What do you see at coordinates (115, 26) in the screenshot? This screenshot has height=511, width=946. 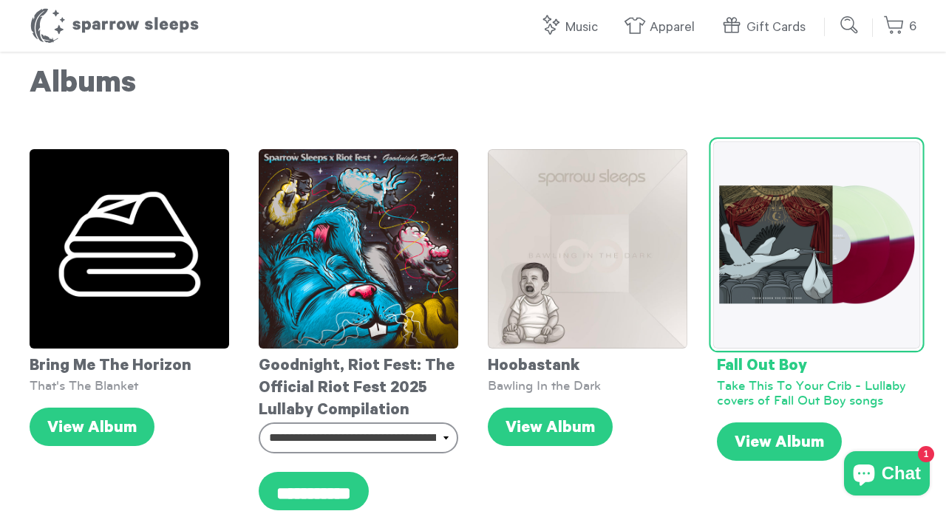 I see `h1: Sparrow Sleeps` at bounding box center [115, 26].